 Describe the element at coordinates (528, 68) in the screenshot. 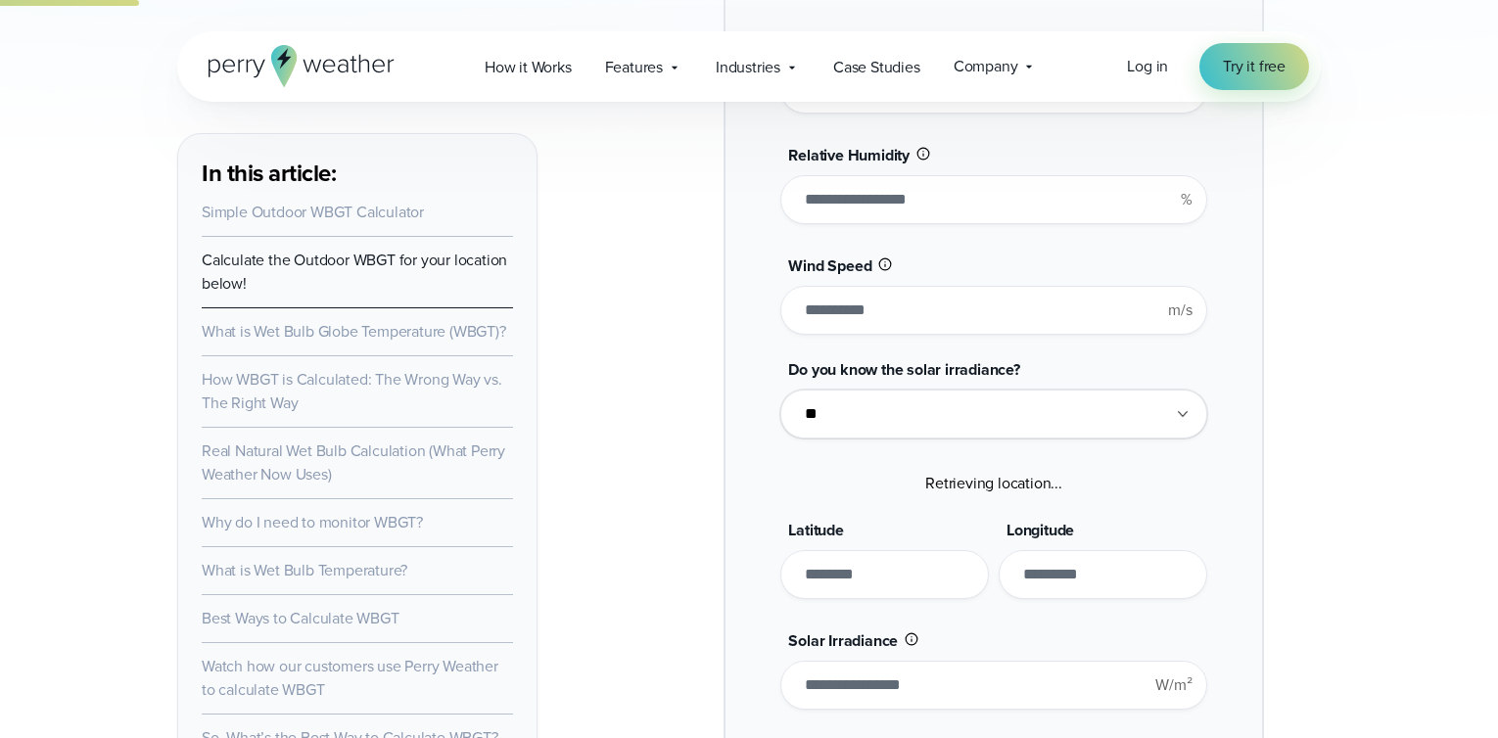

I see `span: How it Works` at that location.